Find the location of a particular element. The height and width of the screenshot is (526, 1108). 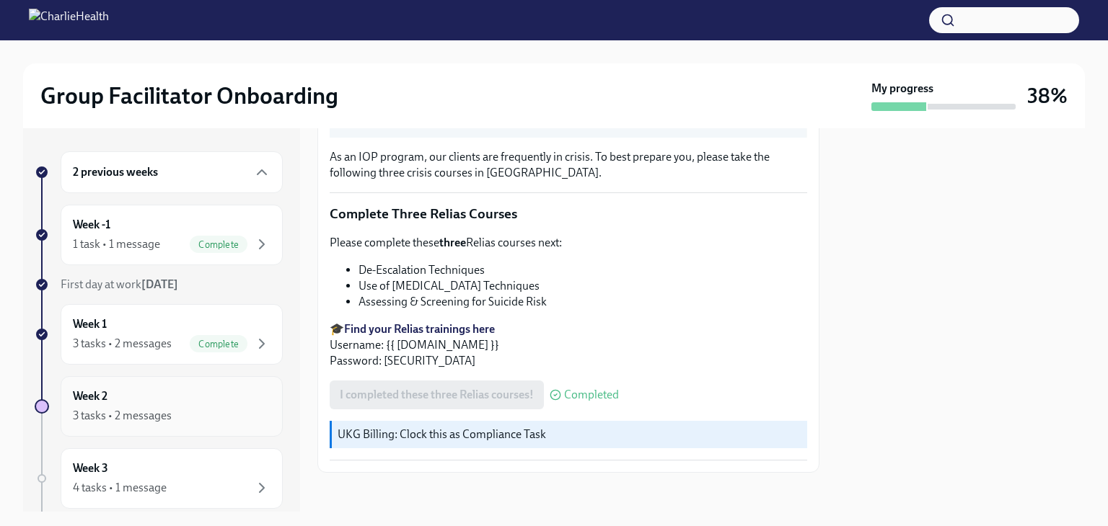

p: As an IOP program, our clients are frequently in crisis. To best prepare you, please take the fol... is located at coordinates (568, 165).